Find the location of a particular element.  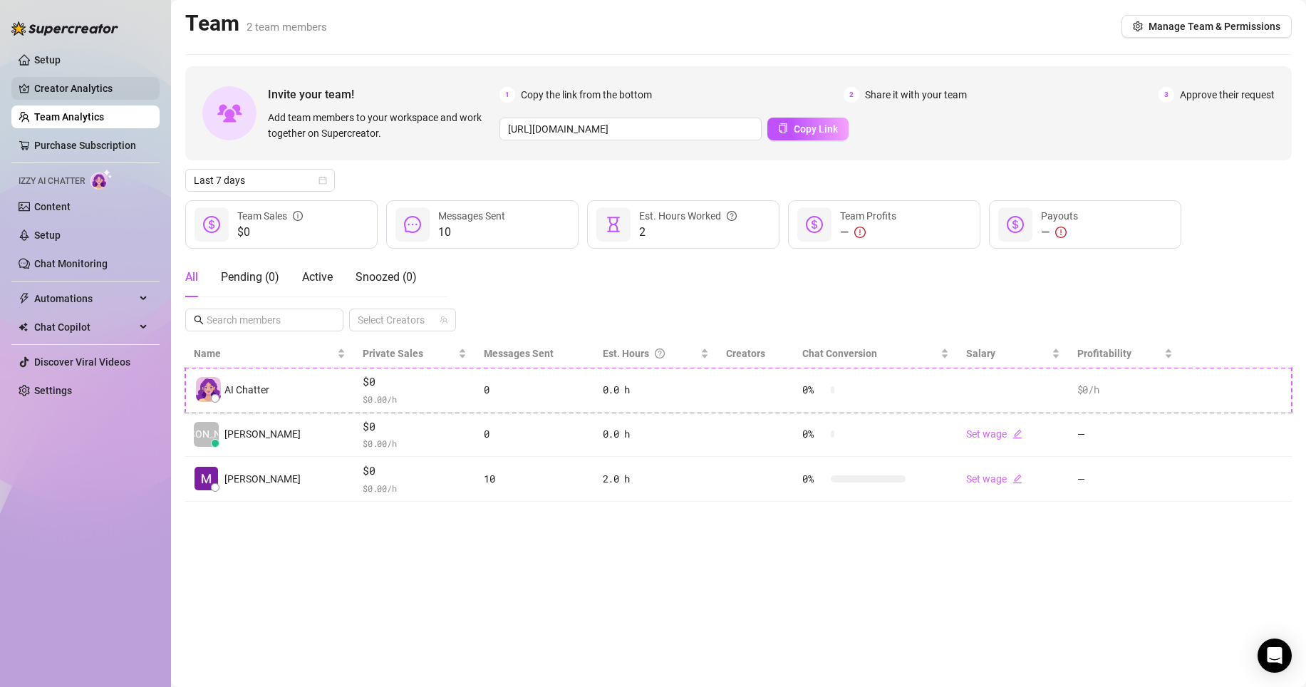

span: 3 is located at coordinates (1167, 95).